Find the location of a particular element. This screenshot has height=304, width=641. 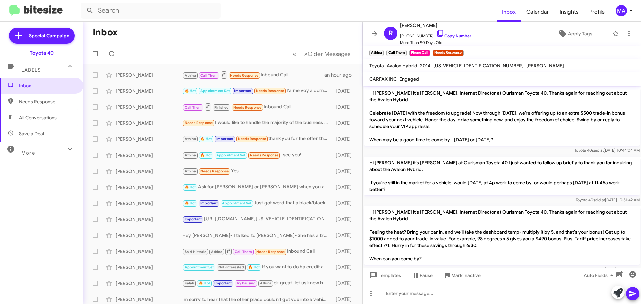

span: Not-Interested is located at coordinates (231, 267).